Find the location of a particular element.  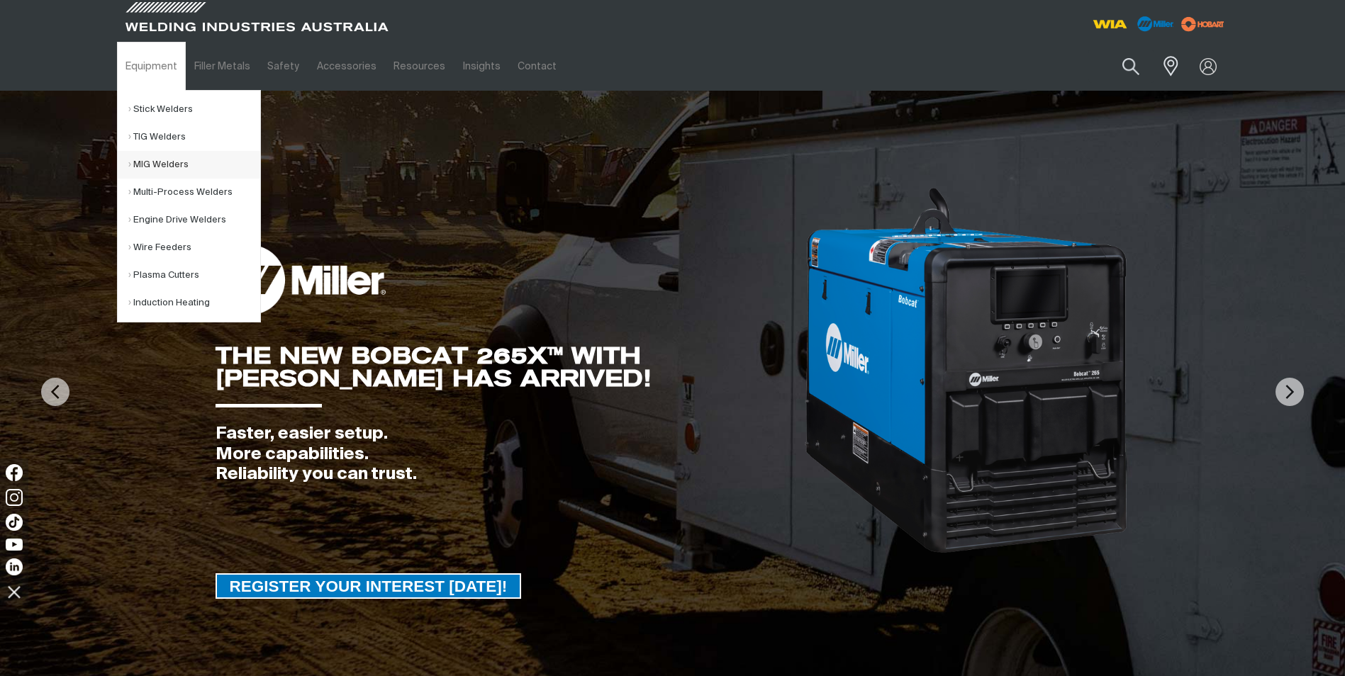

img: Facebook is located at coordinates (14, 473).